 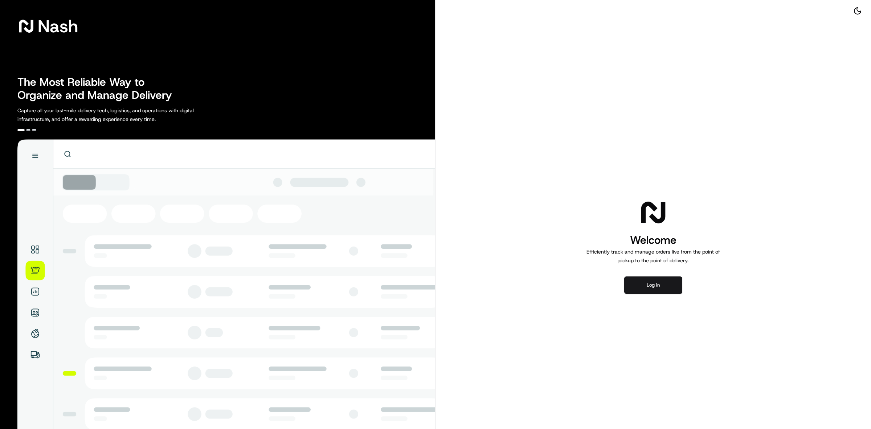 What do you see at coordinates (654, 285) in the screenshot?
I see `button: Log in` at bounding box center [654, 285].